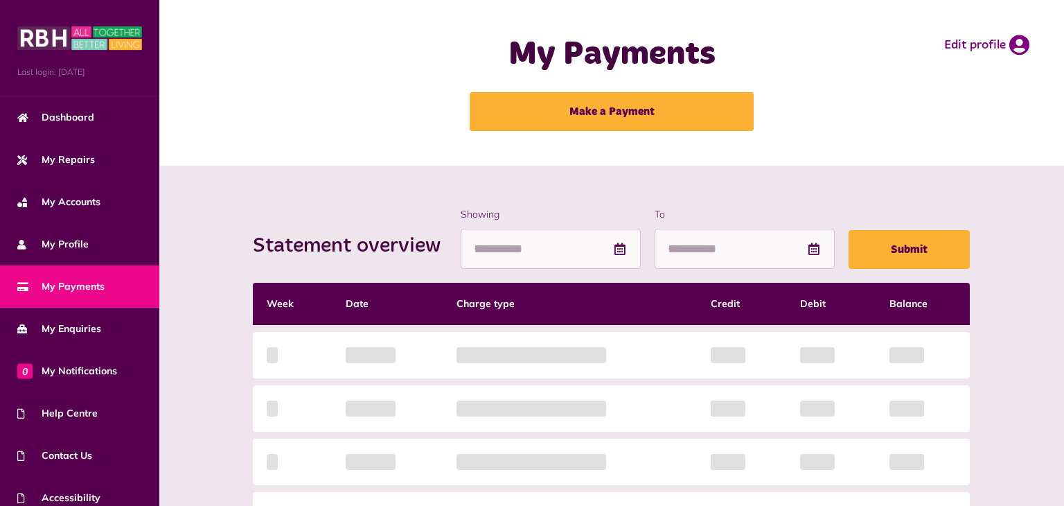 The image size is (1064, 506). Describe the element at coordinates (612, 55) in the screenshot. I see `h1: My Payments` at that location.